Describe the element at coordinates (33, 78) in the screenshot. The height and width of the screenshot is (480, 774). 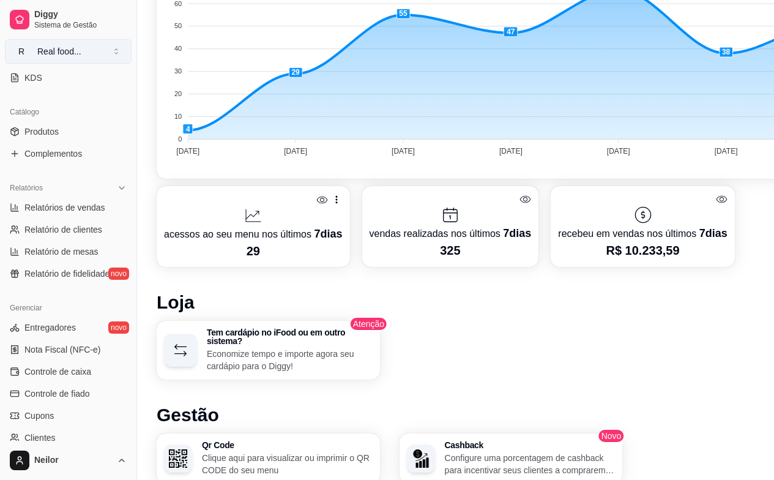
I see `span: KDS` at that location.